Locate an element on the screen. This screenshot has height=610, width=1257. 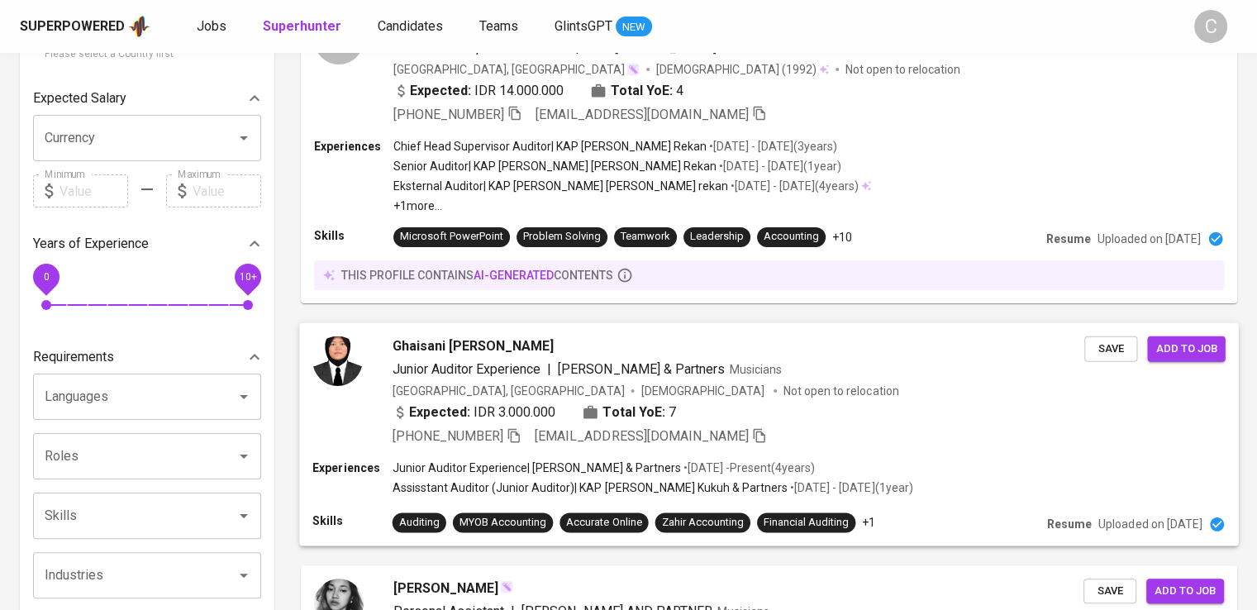
a: Teams is located at coordinates (500, 26).